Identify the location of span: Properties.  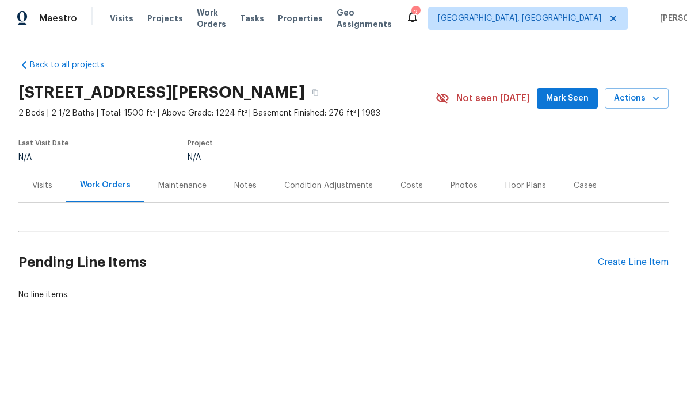
(300, 18).